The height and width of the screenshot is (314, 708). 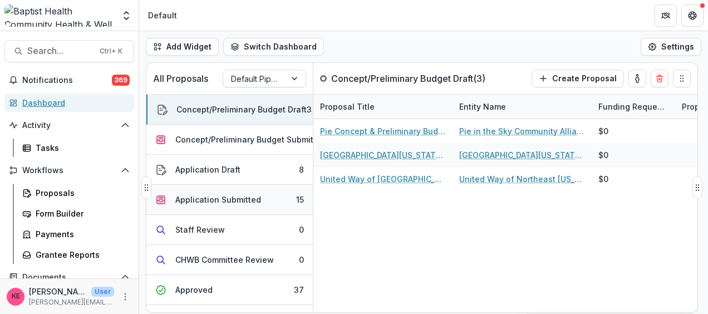 What do you see at coordinates (408, 79) in the screenshot?
I see `p: Concept/Preliminary Budget Draft ( 3 )` at bounding box center [408, 79].